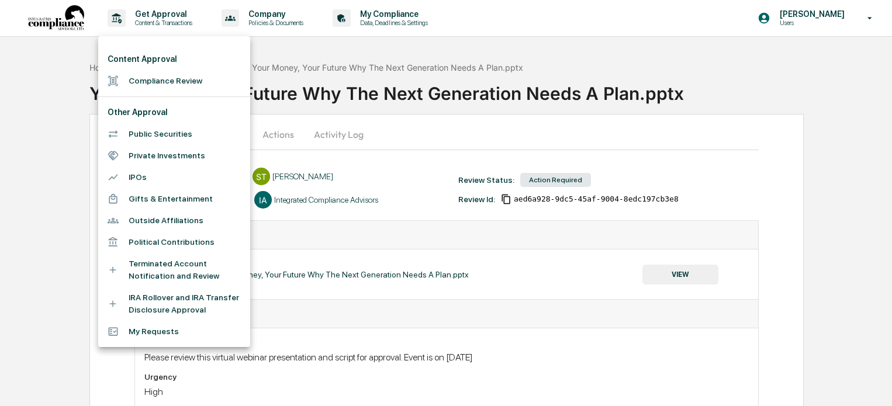  What do you see at coordinates (174, 331) in the screenshot?
I see `li: My Requests` at bounding box center [174, 331].